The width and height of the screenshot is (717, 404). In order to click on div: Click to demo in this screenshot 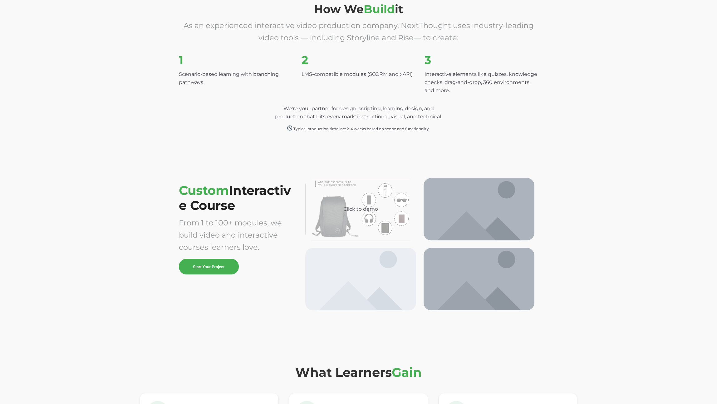, I will do `click(361, 209)`.